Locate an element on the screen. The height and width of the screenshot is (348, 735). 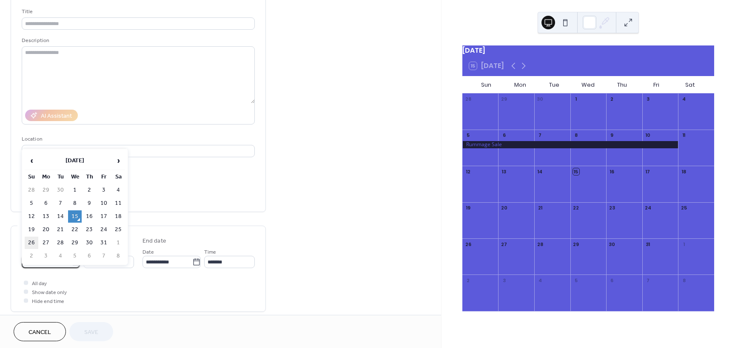
td: 23 is located at coordinates (89, 230).